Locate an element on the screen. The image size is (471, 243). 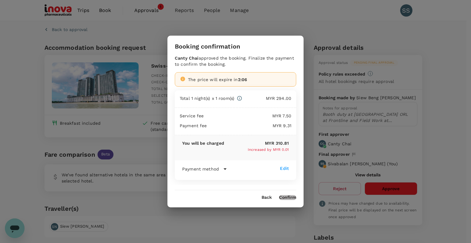
p: Payment method is located at coordinates (201, 169).